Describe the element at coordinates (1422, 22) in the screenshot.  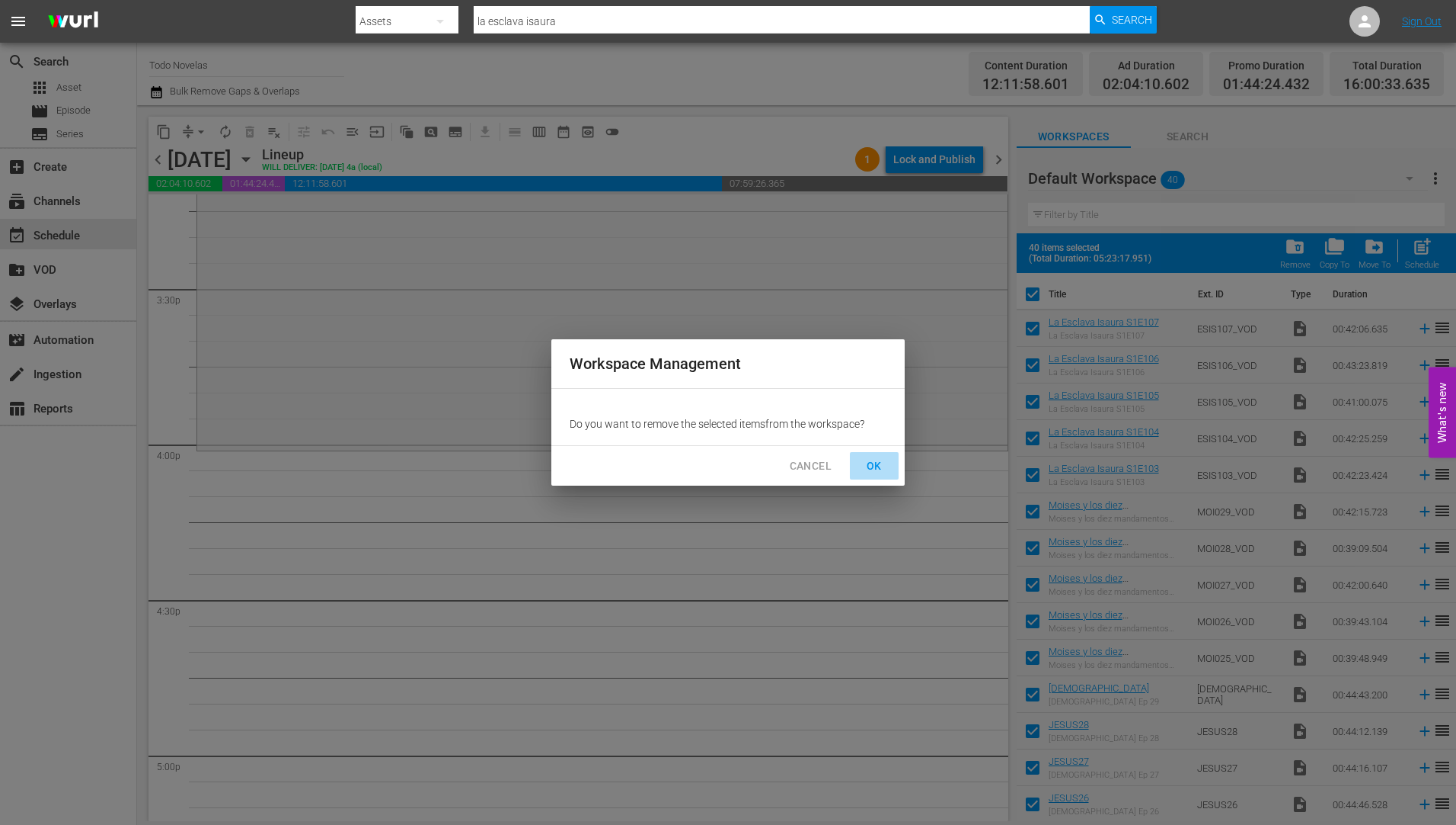
I see `a: Sign Out` at that location.